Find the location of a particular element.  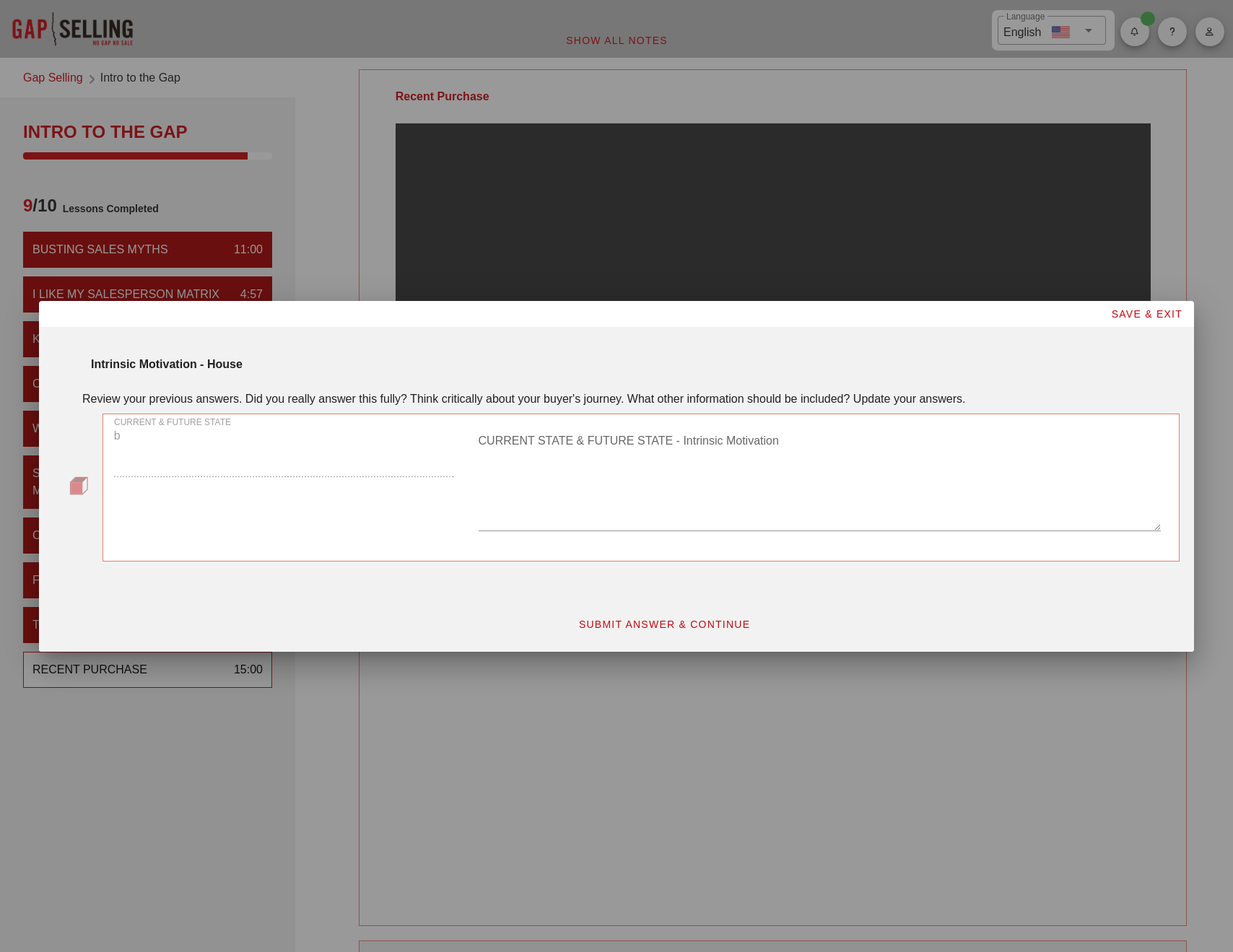

span: SAVE & EXIT is located at coordinates (1147, 314).